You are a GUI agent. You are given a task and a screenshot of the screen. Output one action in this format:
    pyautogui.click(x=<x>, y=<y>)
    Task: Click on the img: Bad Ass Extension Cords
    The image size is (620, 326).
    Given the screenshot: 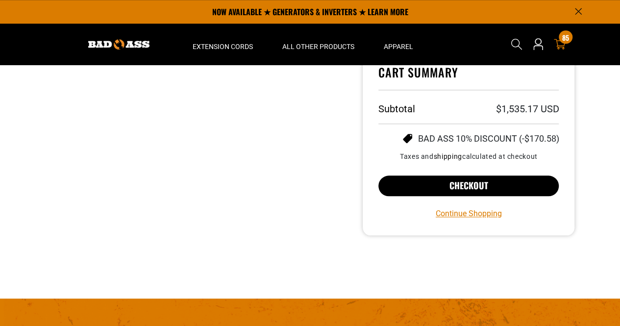 What is the action you would take?
    pyautogui.click(x=119, y=44)
    